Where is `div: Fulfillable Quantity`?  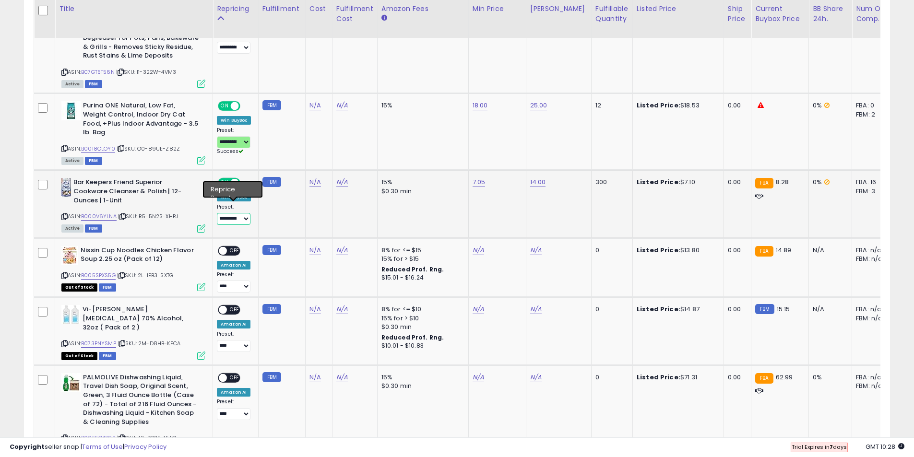
div: Fulfillable Quantity is located at coordinates (612, 14).